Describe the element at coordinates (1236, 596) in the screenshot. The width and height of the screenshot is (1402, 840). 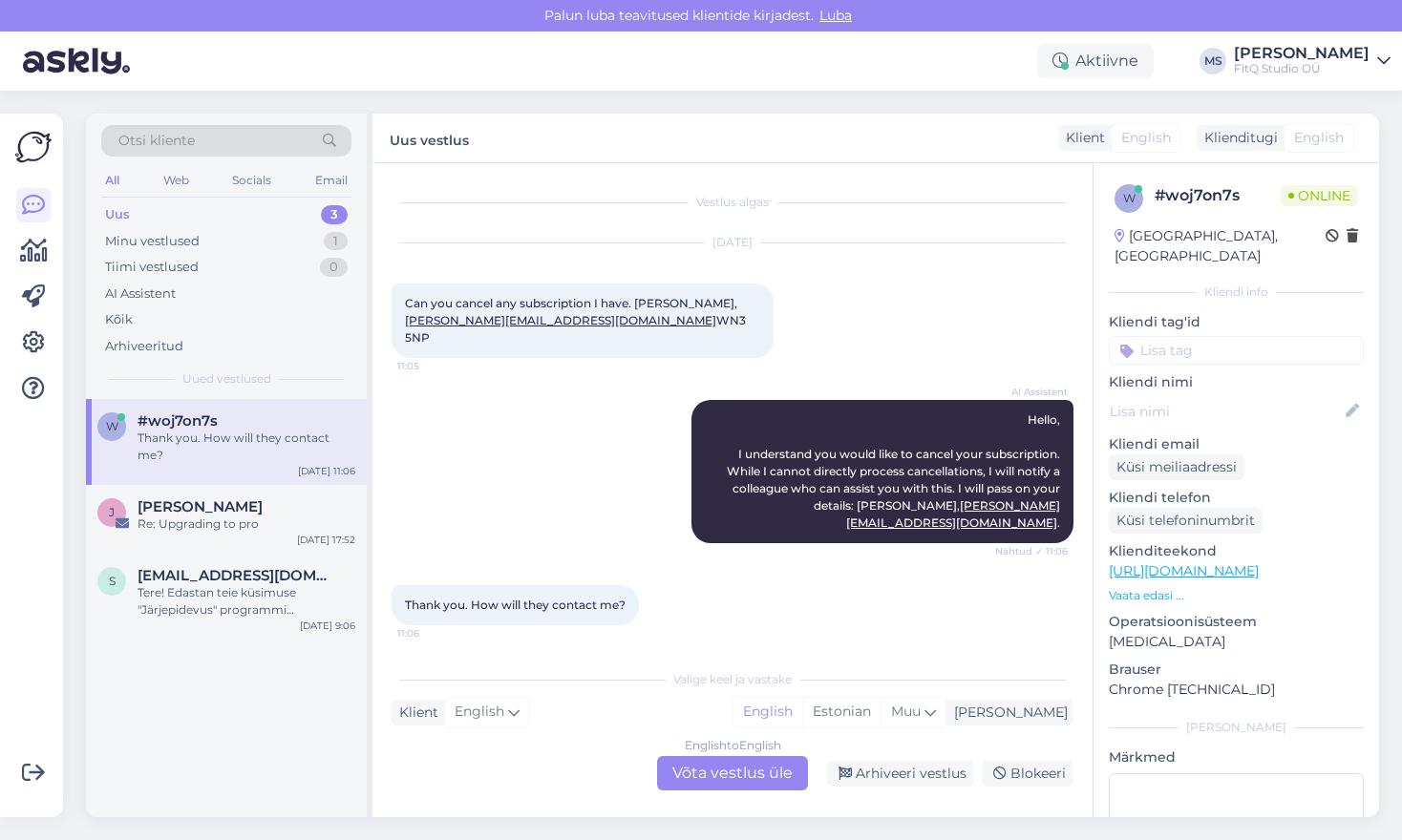
I see `p: Vaata edasi ...` at that location.